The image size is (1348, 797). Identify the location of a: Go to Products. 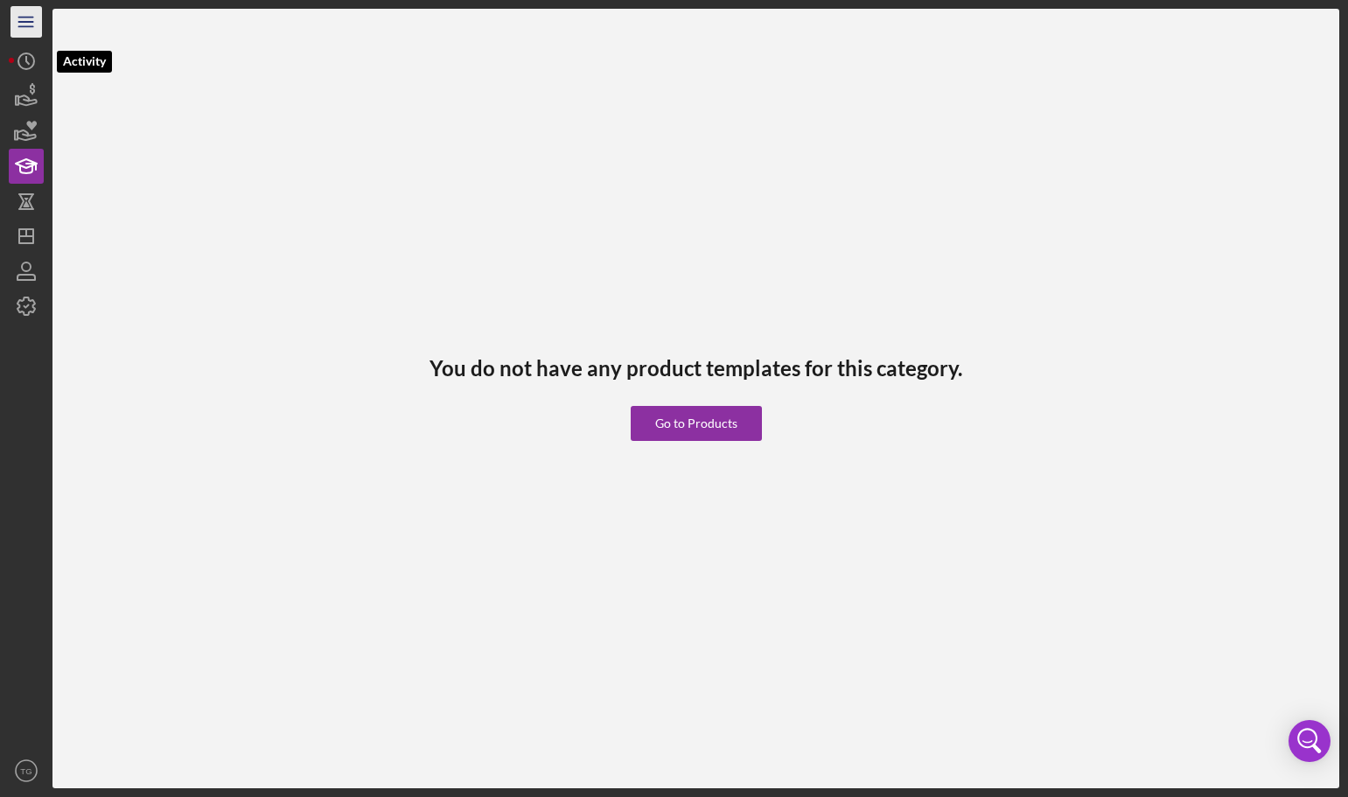
(696, 410).